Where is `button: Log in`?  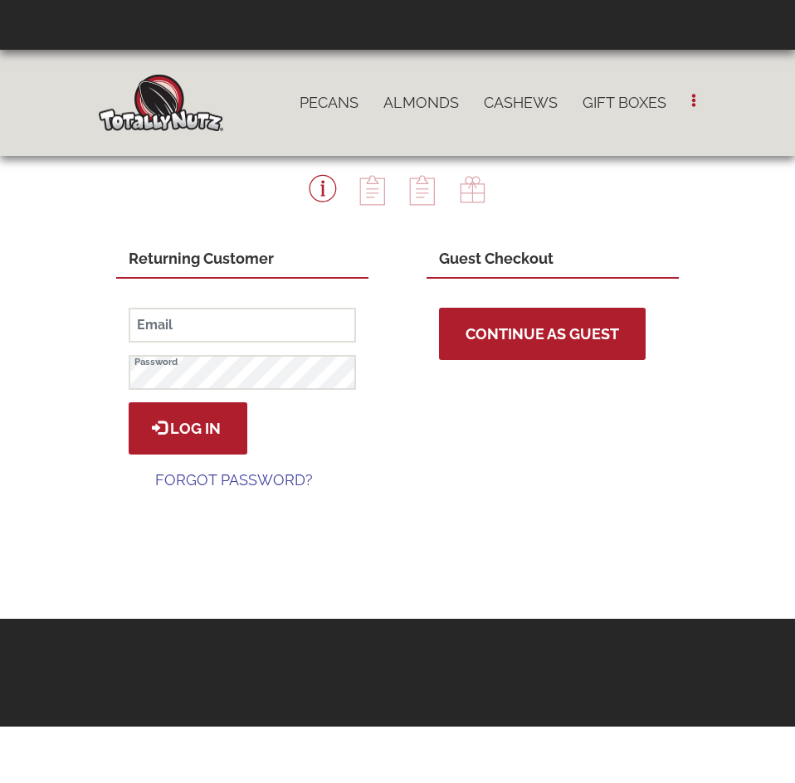
button: Log in is located at coordinates (187, 428).